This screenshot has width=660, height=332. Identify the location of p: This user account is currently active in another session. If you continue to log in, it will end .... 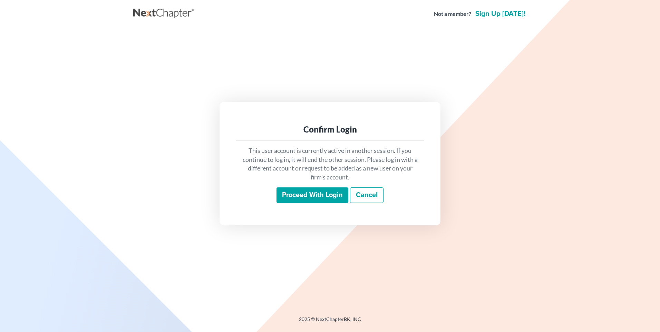
(330, 164).